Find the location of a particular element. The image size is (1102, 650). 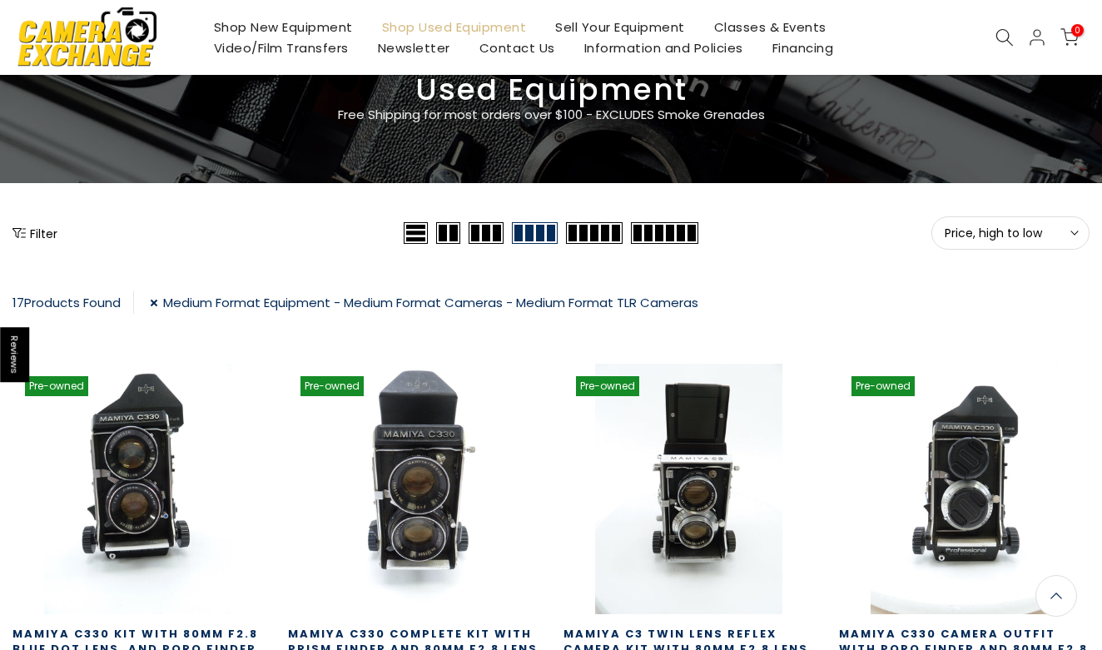

a: 0 is located at coordinates (1070, 37).